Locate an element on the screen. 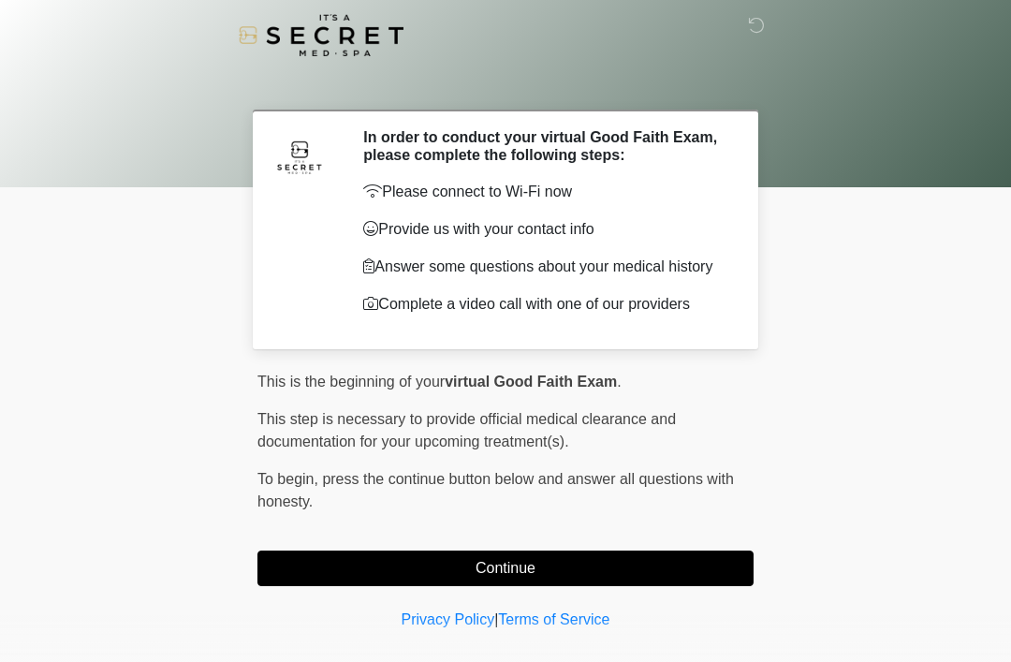 Image resolution: width=1011 pixels, height=662 pixels. span: To begin, is located at coordinates (289, 478).